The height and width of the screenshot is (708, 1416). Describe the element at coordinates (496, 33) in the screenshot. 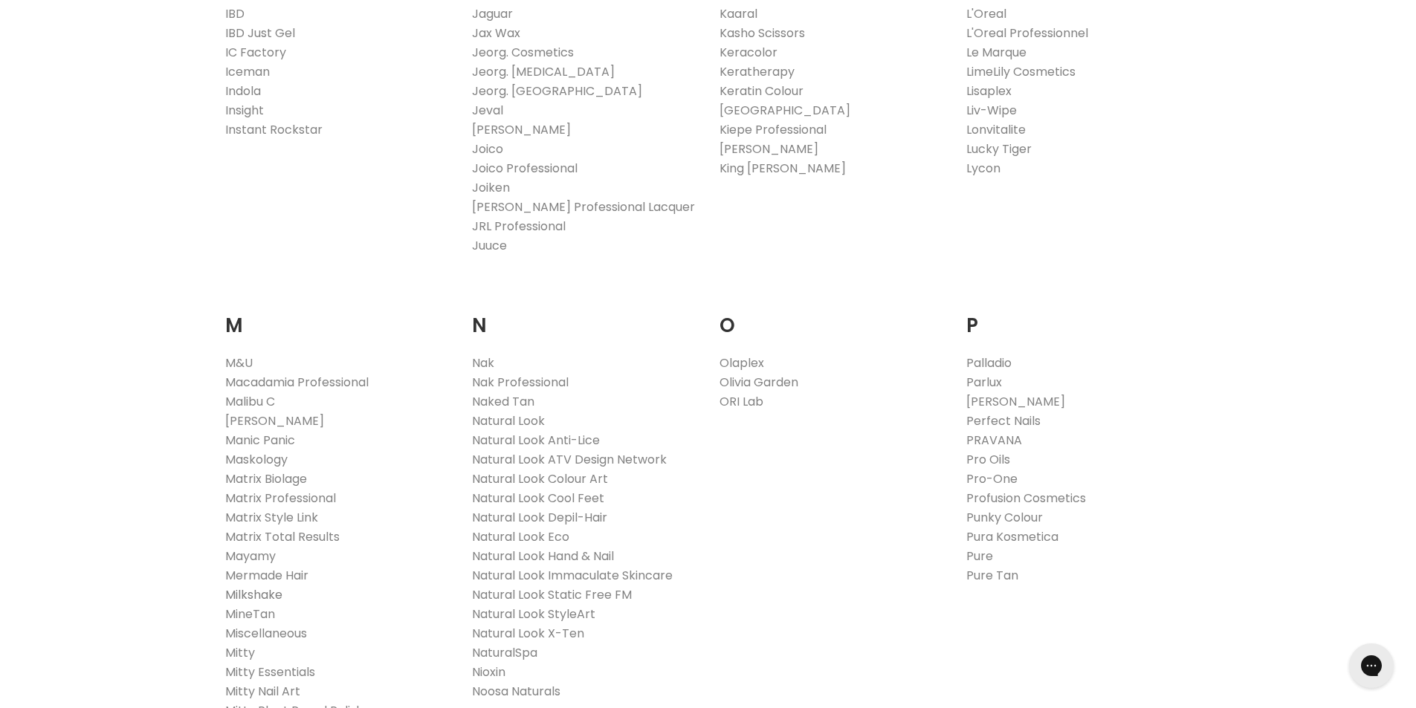

I see `a: Jax Wax` at that location.